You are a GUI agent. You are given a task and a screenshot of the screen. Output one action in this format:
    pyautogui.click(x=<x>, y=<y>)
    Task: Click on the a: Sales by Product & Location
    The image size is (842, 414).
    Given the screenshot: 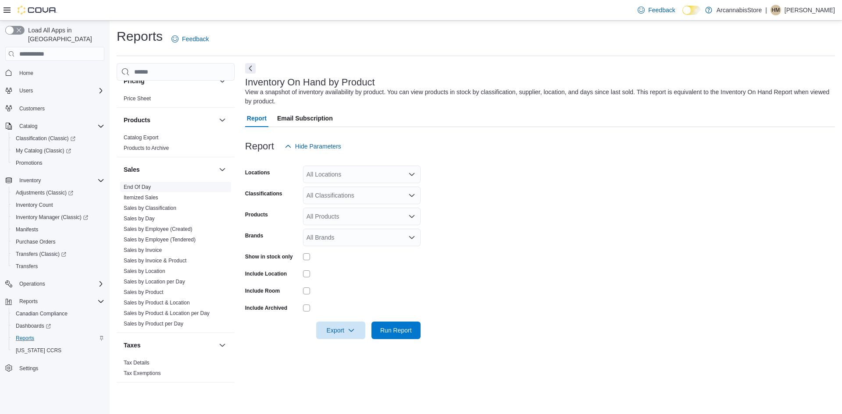 What is the action you would take?
    pyautogui.click(x=157, y=303)
    